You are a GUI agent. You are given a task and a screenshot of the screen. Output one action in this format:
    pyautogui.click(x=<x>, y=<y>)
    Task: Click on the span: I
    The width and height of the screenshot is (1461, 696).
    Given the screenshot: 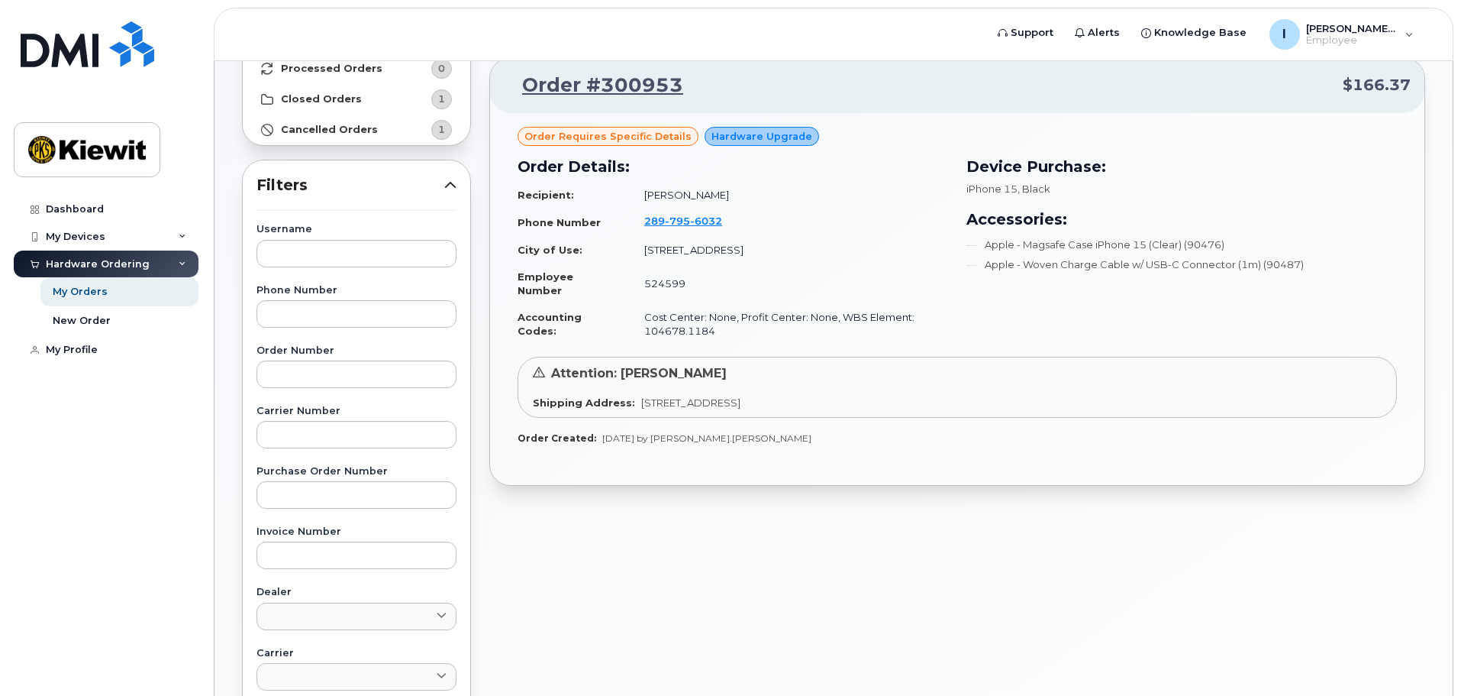 What is the action you would take?
    pyautogui.click(x=1284, y=34)
    